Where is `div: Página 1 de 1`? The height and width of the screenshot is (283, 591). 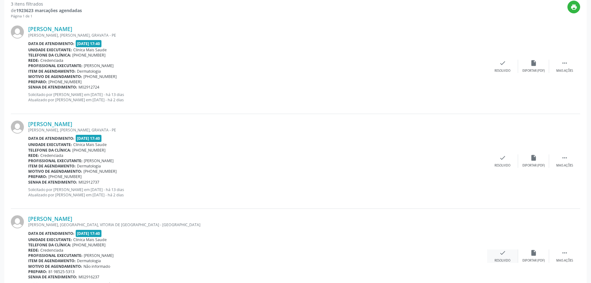 div: Página 1 de 1 is located at coordinates (46, 16).